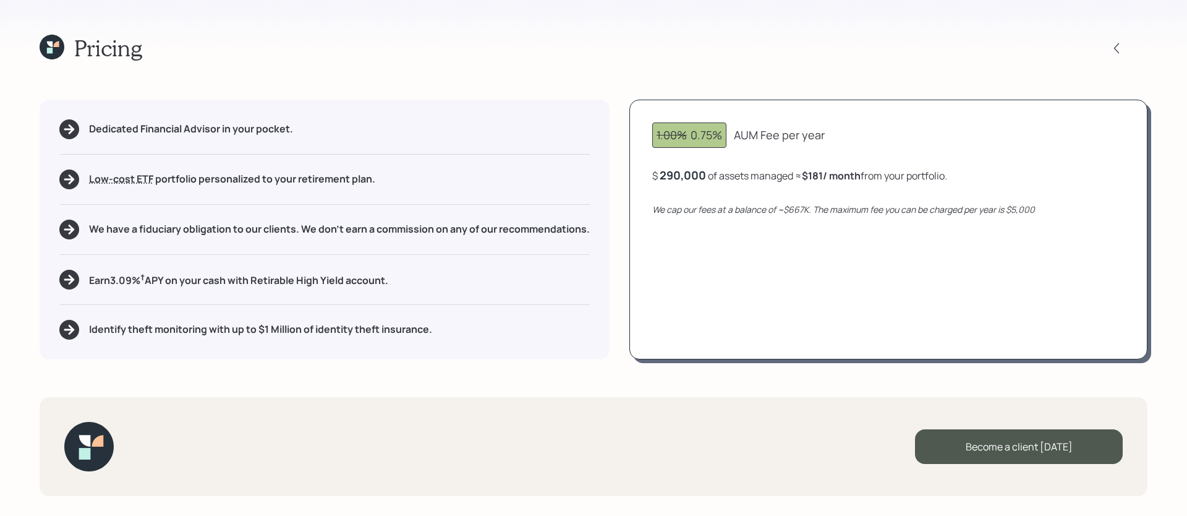 The height and width of the screenshot is (516, 1187). What do you see at coordinates (232, 179) in the screenshot?
I see `h5: portfolio personalized to your retirement plan.` at bounding box center [232, 179].